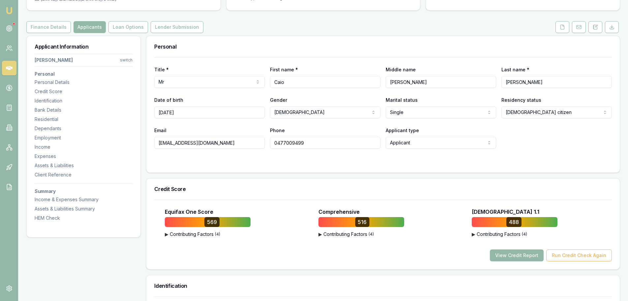 The height and width of the screenshot is (301, 628). Describe the element at coordinates (90, 27) in the screenshot. I see `button: Applicants` at that location.